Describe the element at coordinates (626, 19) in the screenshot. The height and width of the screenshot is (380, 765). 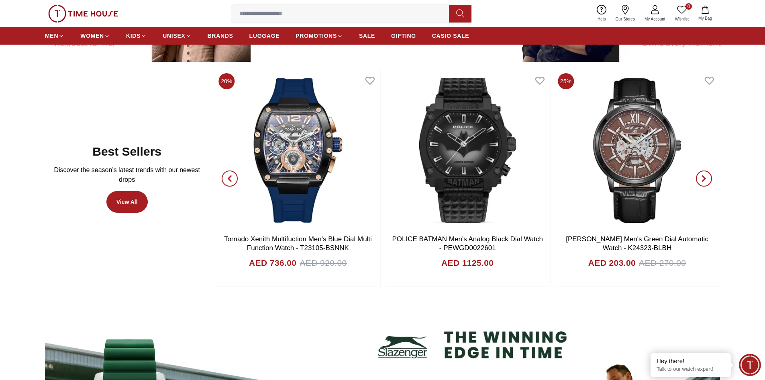
I see `span: Our Stores` at that location.